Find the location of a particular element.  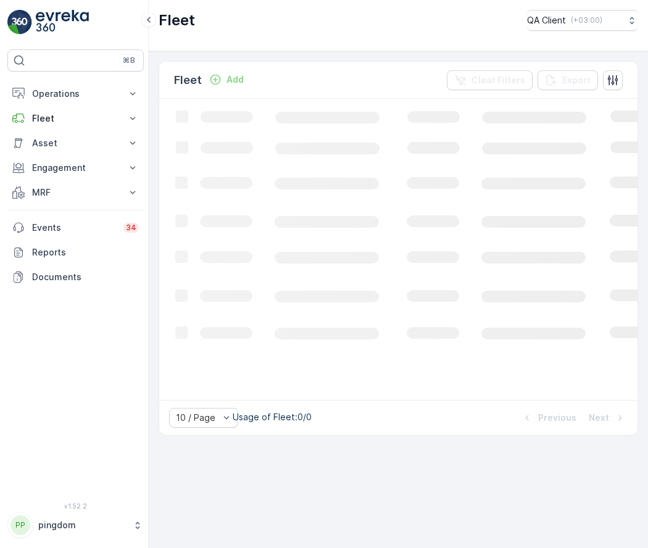

p: Usage of Fleet : 0/0 is located at coordinates (272, 417).